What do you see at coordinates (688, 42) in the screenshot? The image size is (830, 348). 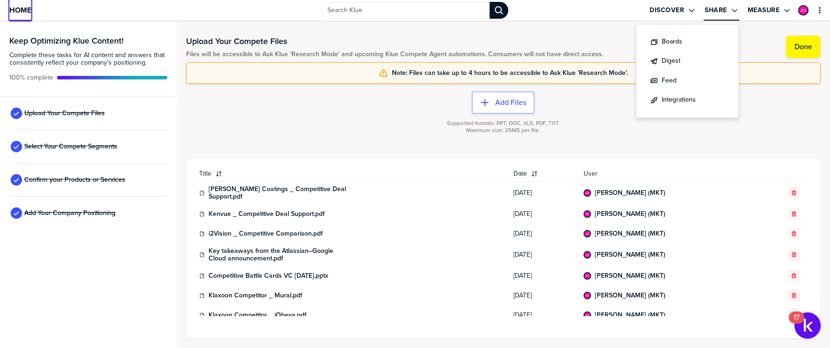 I see `button: share:dashboard` at bounding box center [688, 42].